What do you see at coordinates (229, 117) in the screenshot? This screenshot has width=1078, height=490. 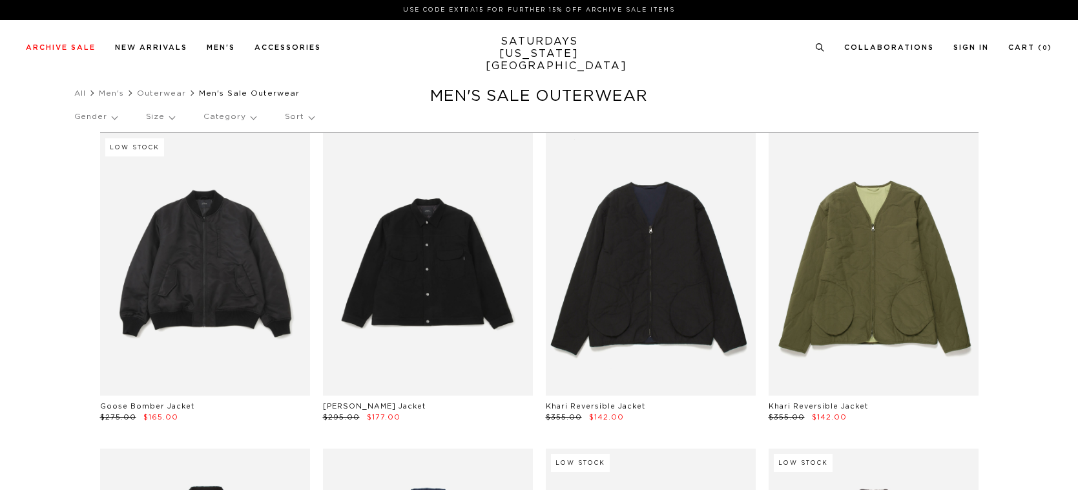 I see `p: Category` at bounding box center [229, 117].